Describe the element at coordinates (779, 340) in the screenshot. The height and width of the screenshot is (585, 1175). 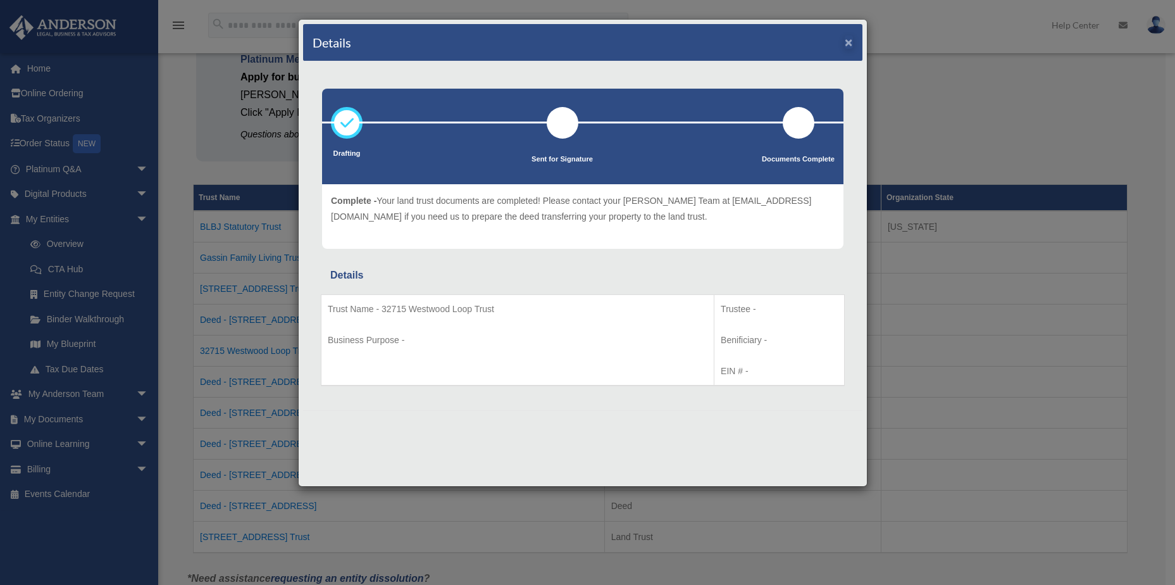
I see `p: Benificiary -` at that location.